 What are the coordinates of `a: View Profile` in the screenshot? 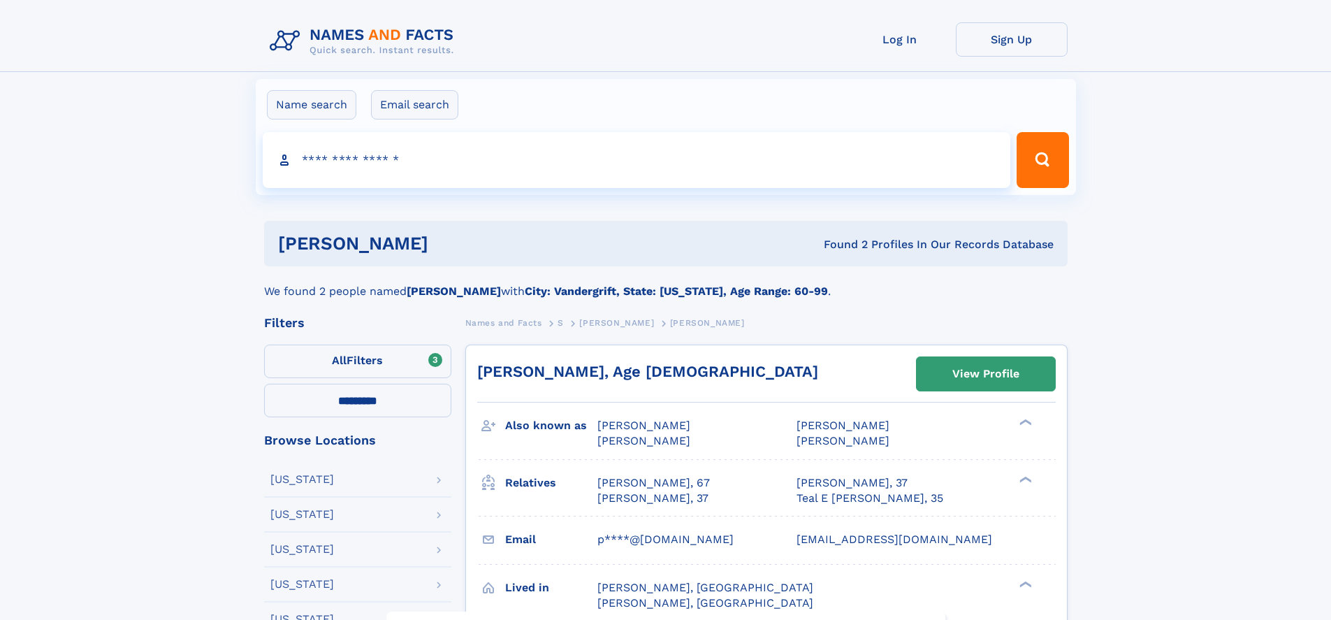 It's located at (986, 374).